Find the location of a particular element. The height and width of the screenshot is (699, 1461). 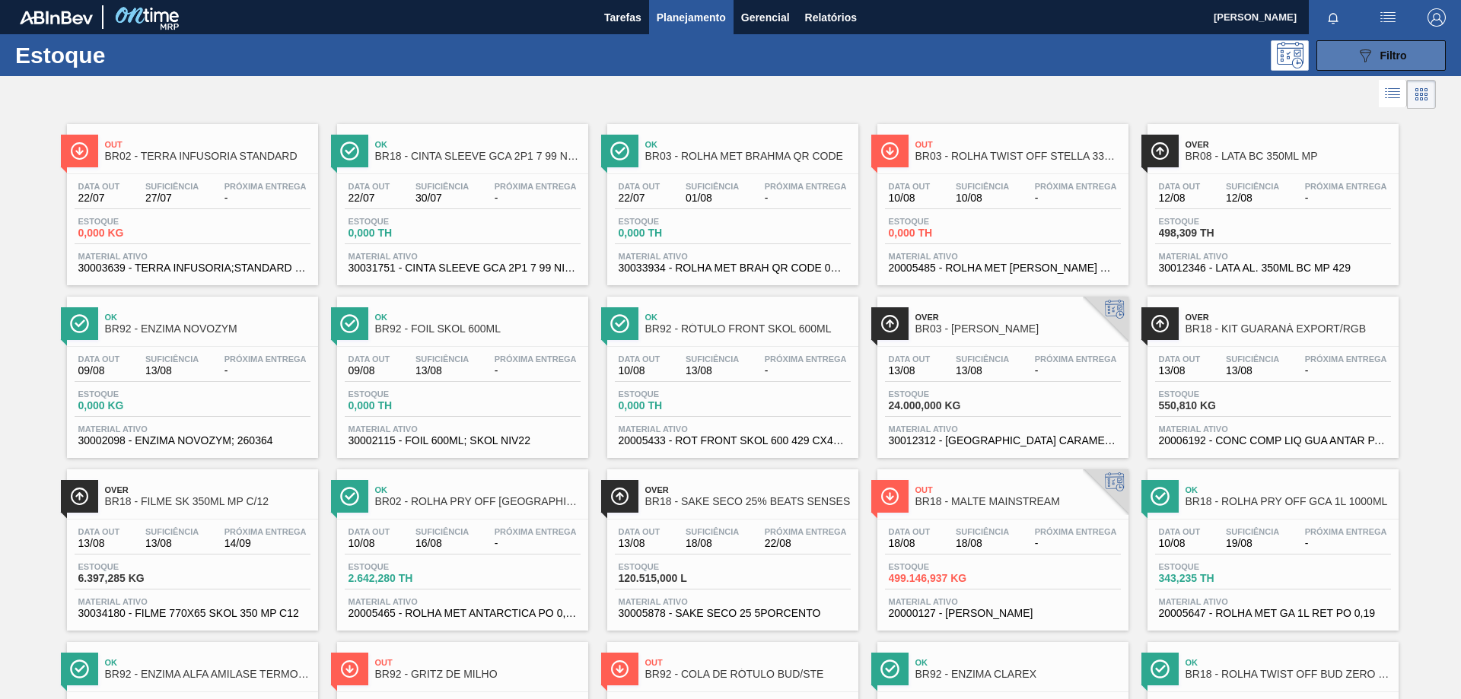

span: 120.515,000 L is located at coordinates (672, 578).